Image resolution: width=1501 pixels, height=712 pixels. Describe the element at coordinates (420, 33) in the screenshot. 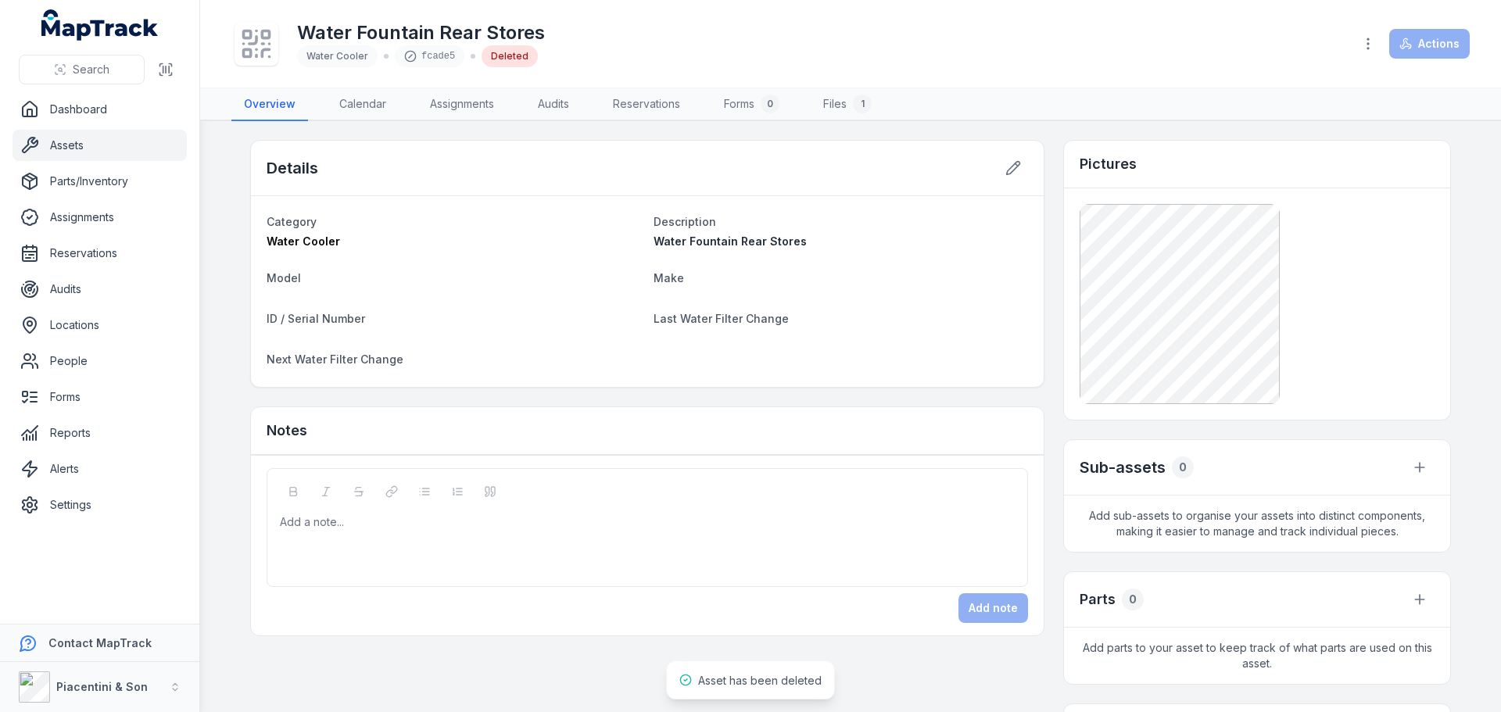

I see `h1: Water Fountain Rear Stores` at that location.